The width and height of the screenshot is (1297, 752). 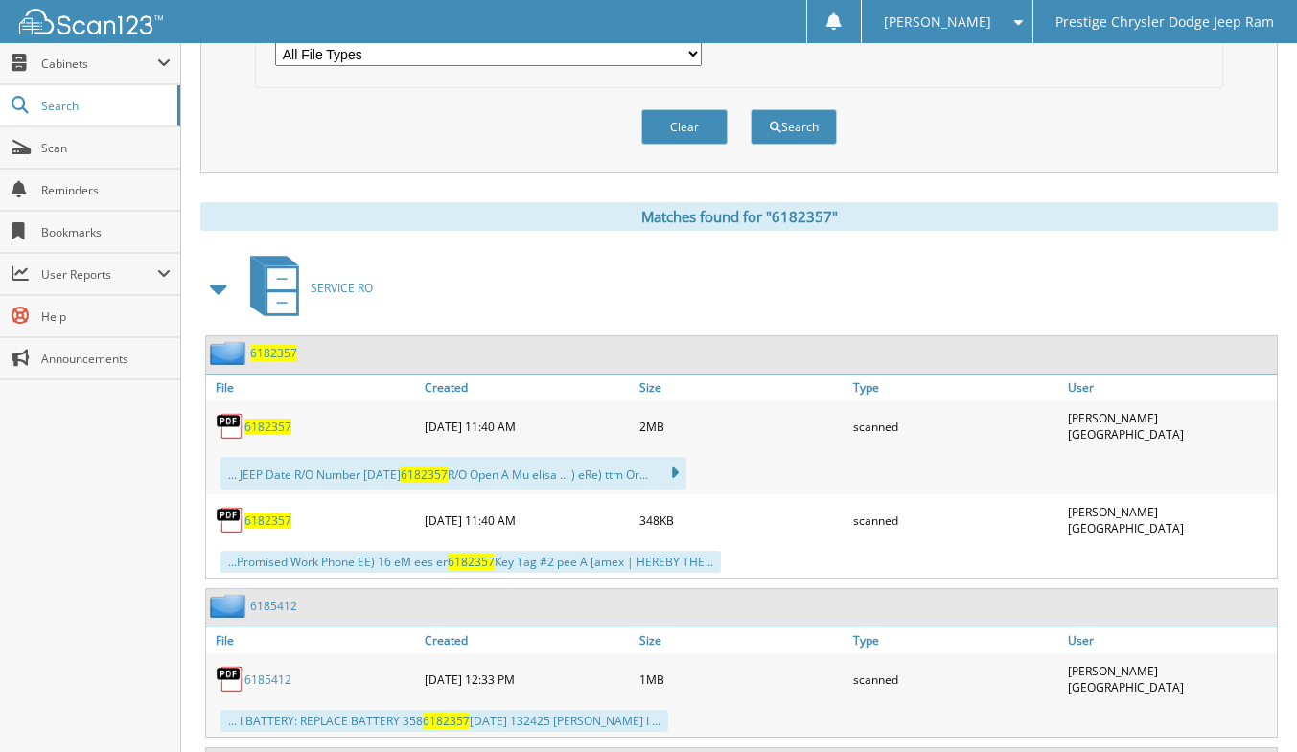 What do you see at coordinates (306, 288) in the screenshot?
I see `a: SERVICE RO` at bounding box center [306, 288].